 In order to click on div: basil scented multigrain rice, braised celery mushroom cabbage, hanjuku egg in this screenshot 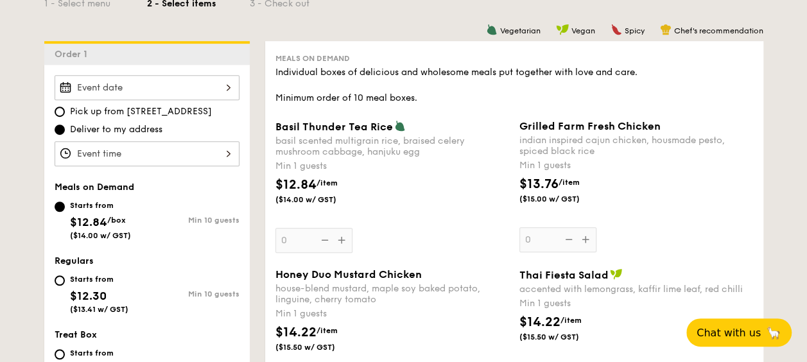, I will do `click(392, 146)`.